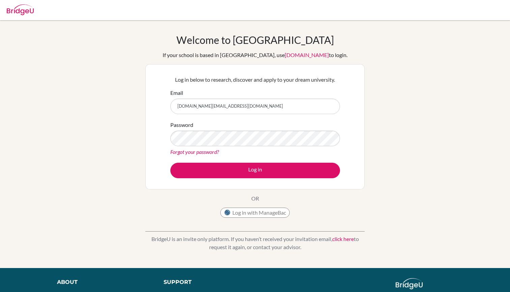 This screenshot has width=510, height=292. What do you see at coordinates (409, 283) in the screenshot?
I see `img: logo_white@2x-f4f0deed5e89b7ecb1c2cc34c3e3d731f90f0f143d5ea2071677605dd97b5244.png` at bounding box center [409, 283].